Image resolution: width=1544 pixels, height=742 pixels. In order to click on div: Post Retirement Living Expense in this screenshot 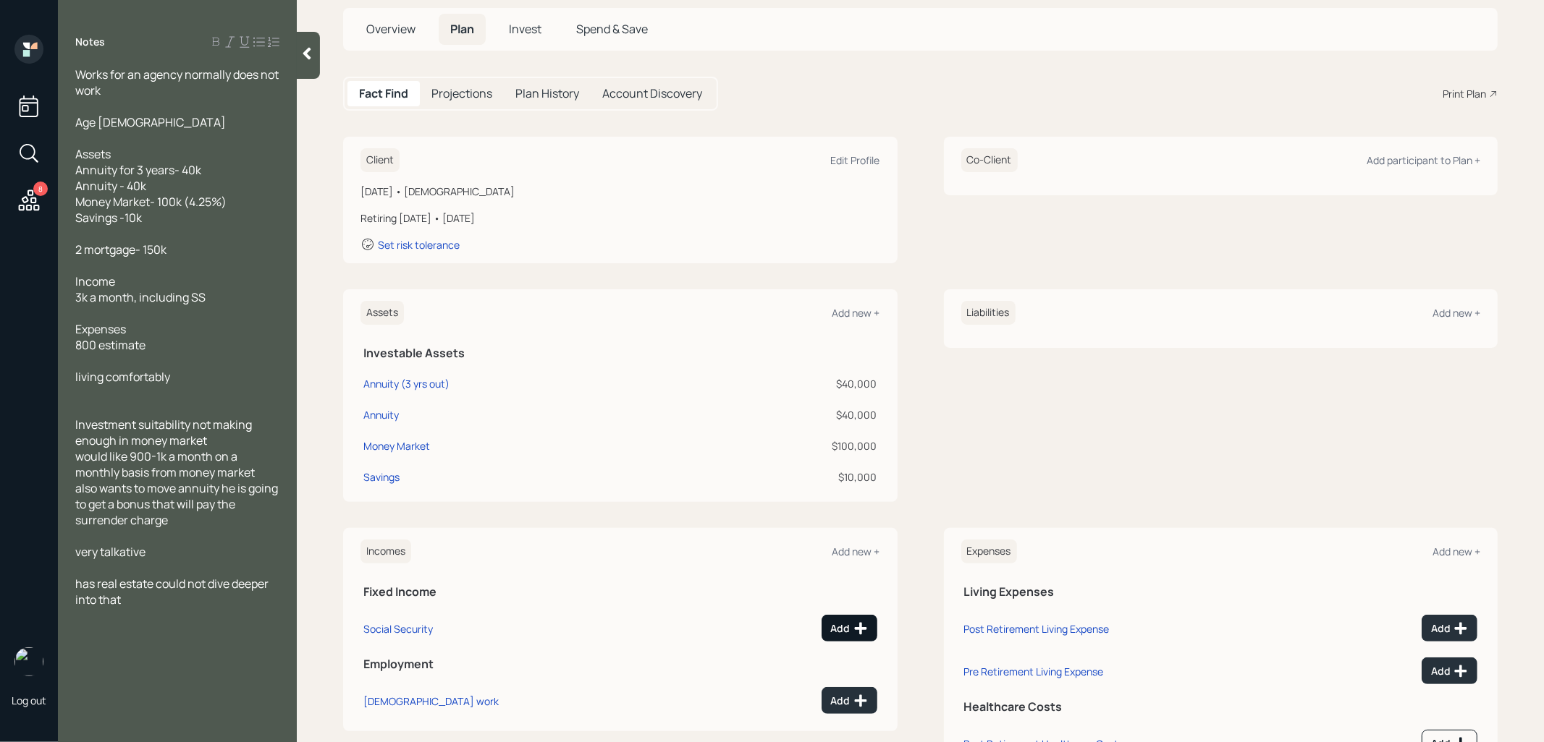, I will do `click(1036, 629)`.